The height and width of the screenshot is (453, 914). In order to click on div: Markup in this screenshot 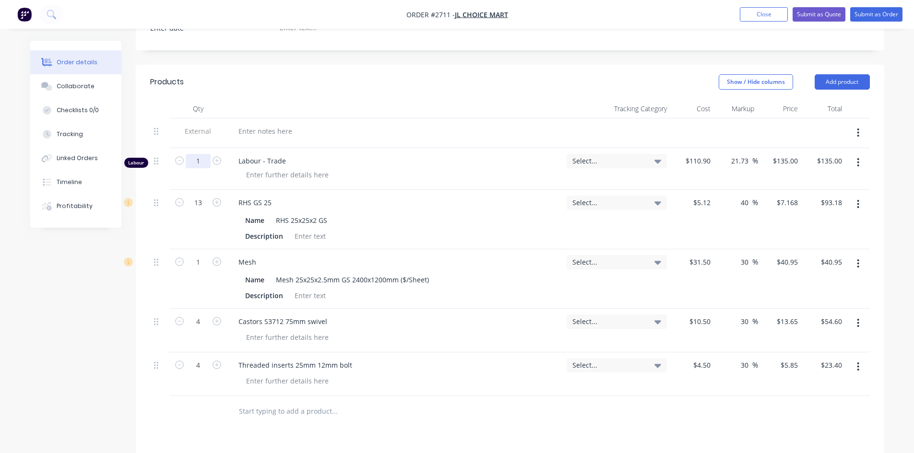, I will do `click(736, 109)`.